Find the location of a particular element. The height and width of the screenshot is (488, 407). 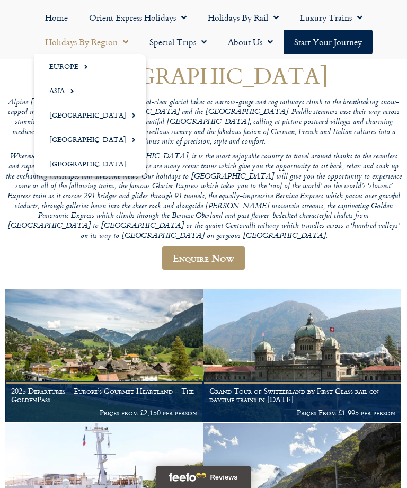

a: 2025 Departures – Europe’s Gourmet Heartland – The GoldenPass Prices from £2,150 per person is located at coordinates (104, 356).